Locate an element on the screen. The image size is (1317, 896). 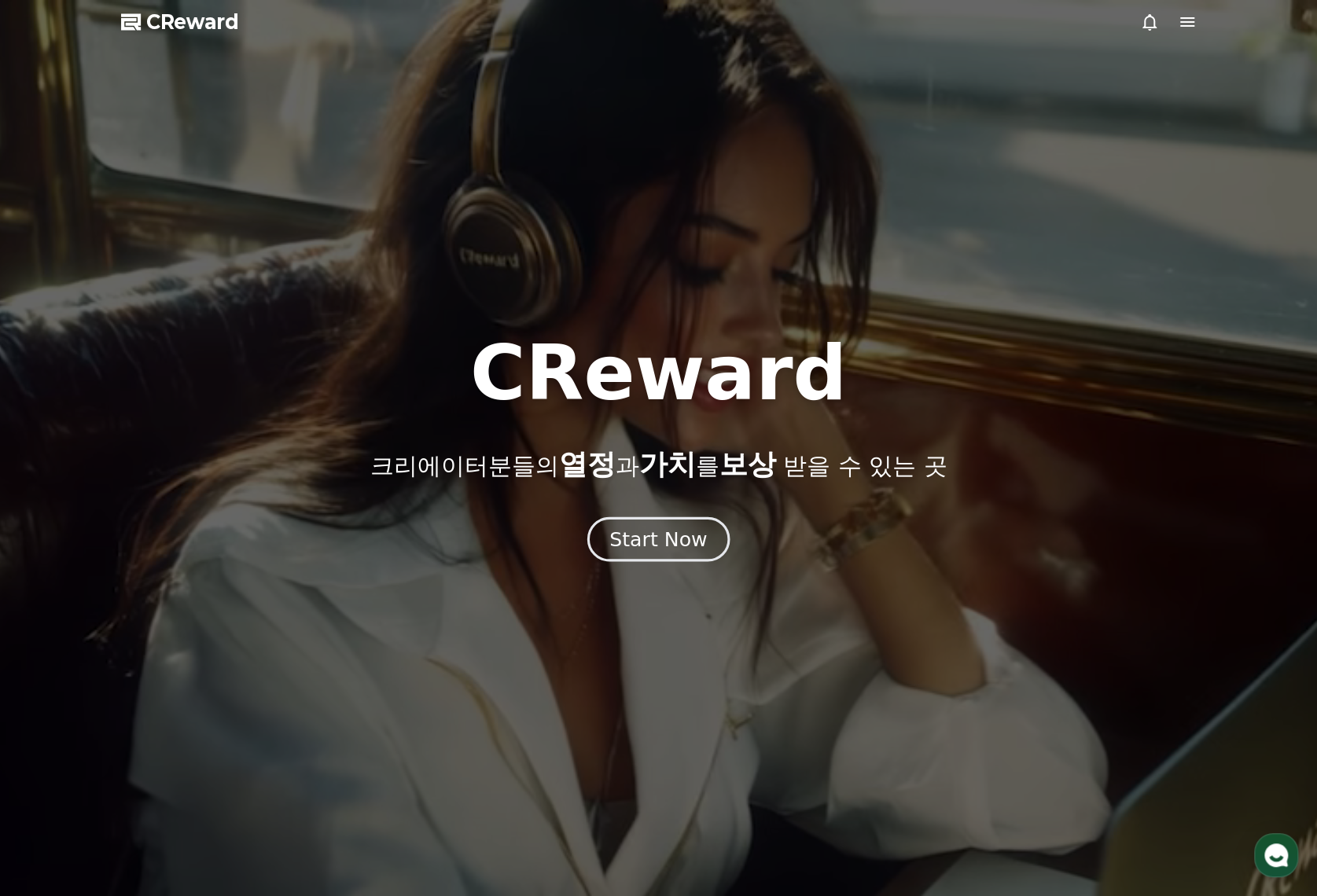
div: Start Now is located at coordinates (658, 539).